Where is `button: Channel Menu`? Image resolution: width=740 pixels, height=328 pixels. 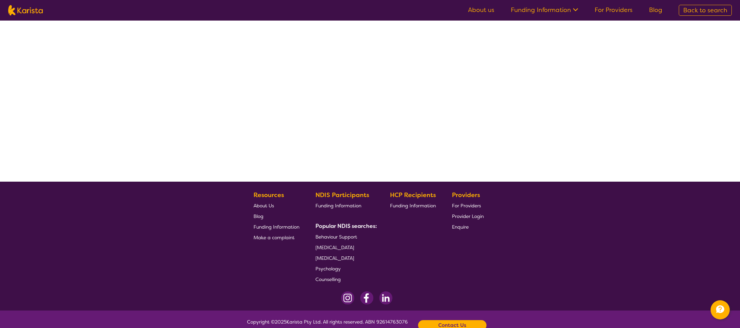
button: Channel Menu is located at coordinates (721, 309).